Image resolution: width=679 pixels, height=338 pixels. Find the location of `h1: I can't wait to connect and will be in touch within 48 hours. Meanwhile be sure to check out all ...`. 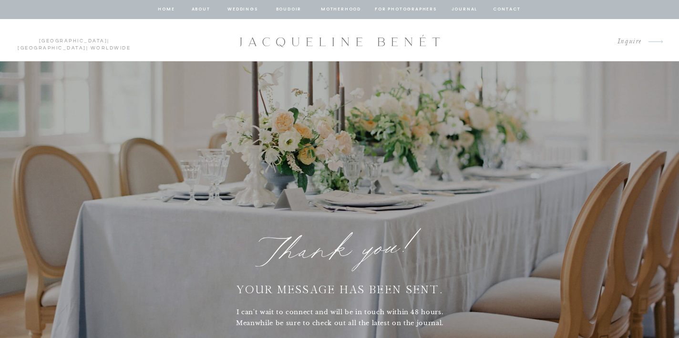

h1: I can't wait to connect and will be in touch within 48 hours. Meanwhile be sure to check out all ... is located at coordinates (339, 319).